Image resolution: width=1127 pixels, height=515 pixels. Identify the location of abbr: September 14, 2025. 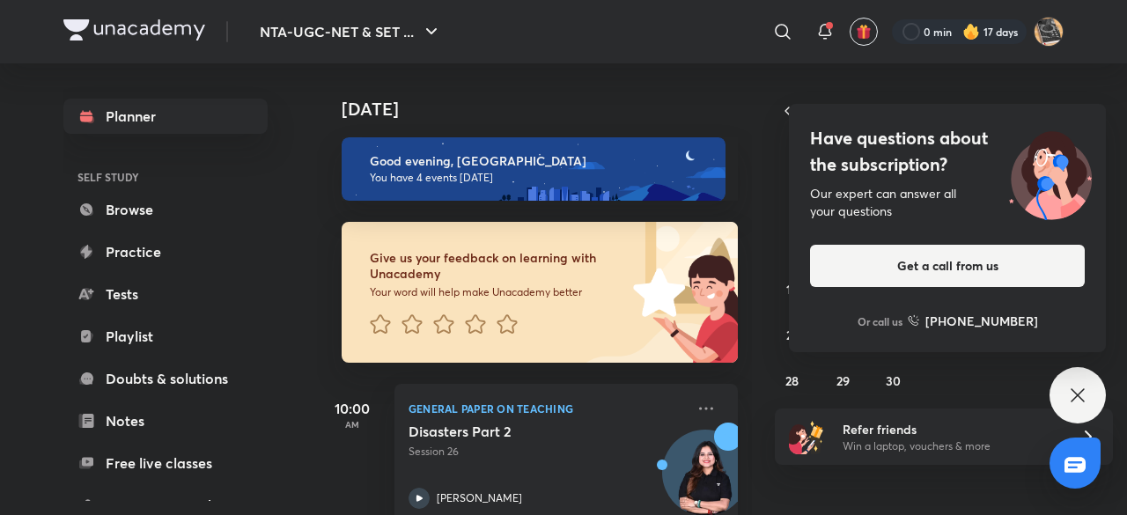
(793, 289).